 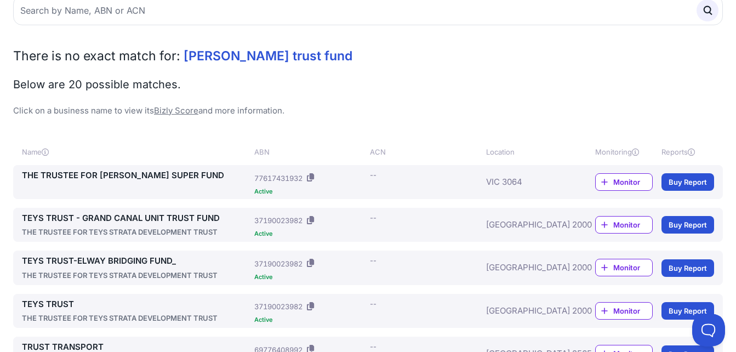 What do you see at coordinates (368, 111) in the screenshot?
I see `p: Click on a business name to view its and more information.` at bounding box center [368, 111].